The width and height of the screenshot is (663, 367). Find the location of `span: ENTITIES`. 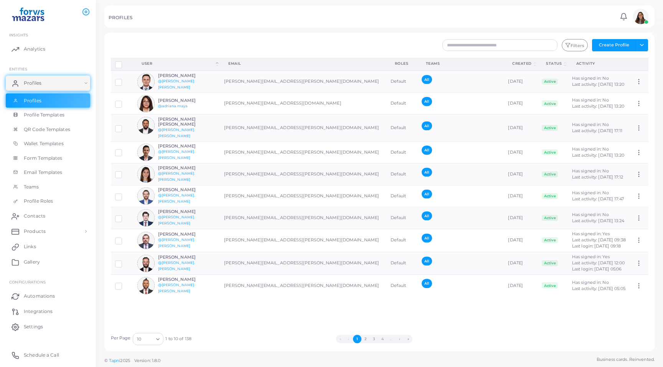

span: ENTITIES is located at coordinates (18, 69).